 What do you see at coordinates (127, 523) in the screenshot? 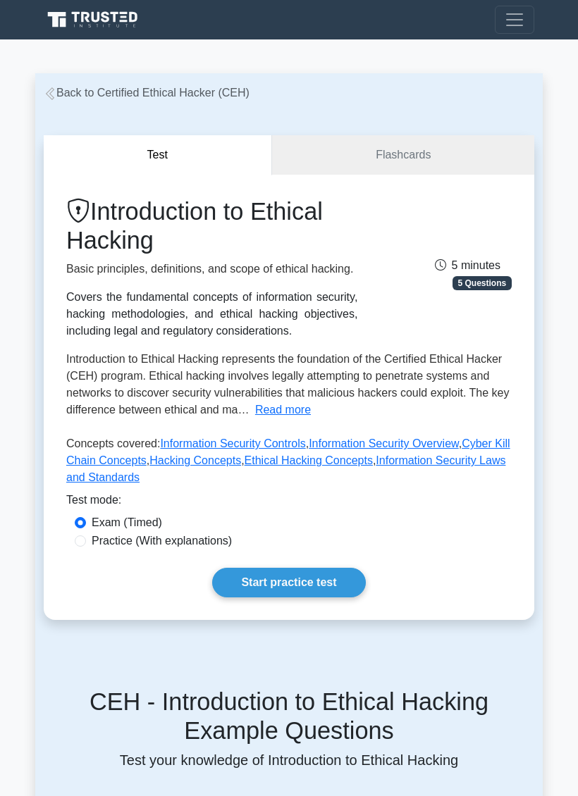
I see `label: Exam (Timed)` at bounding box center [127, 523].